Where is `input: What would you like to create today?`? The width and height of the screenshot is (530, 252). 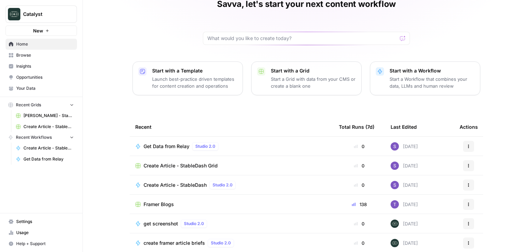
input: What would you like to create today? is located at coordinates (303, 38).